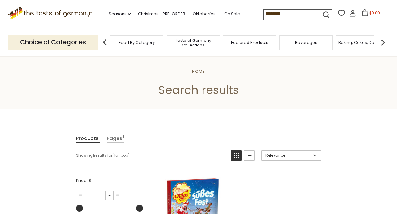  Describe the element at coordinates (205, 14) in the screenshot. I see `a: Oktoberfest` at that location.